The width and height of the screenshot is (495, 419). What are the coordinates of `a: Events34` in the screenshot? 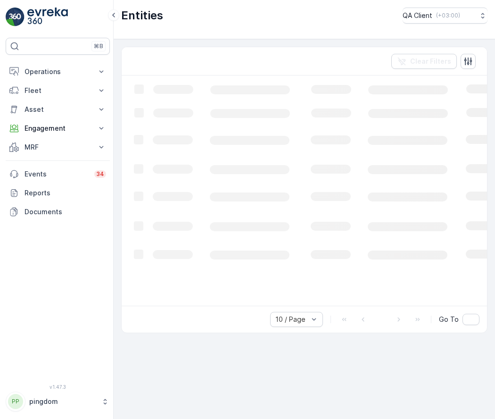 It's located at (58, 174).